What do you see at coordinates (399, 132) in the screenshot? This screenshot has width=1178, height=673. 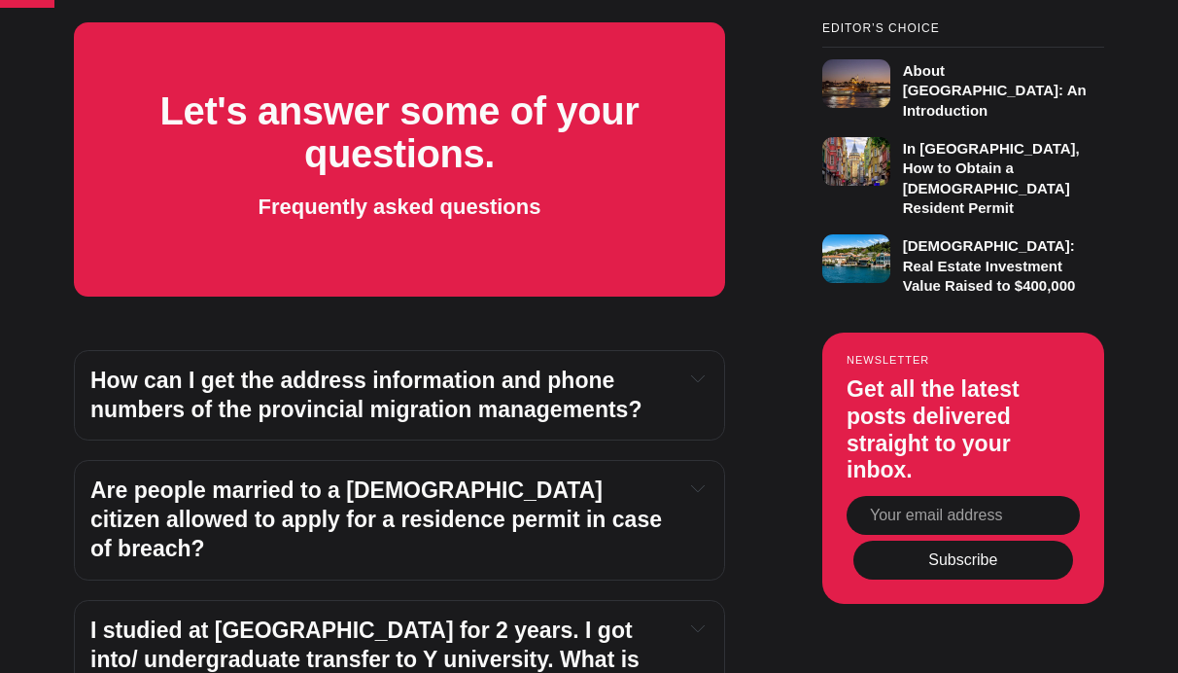 I see `h2: Let's answer some of your questions.` at bounding box center [399, 132].